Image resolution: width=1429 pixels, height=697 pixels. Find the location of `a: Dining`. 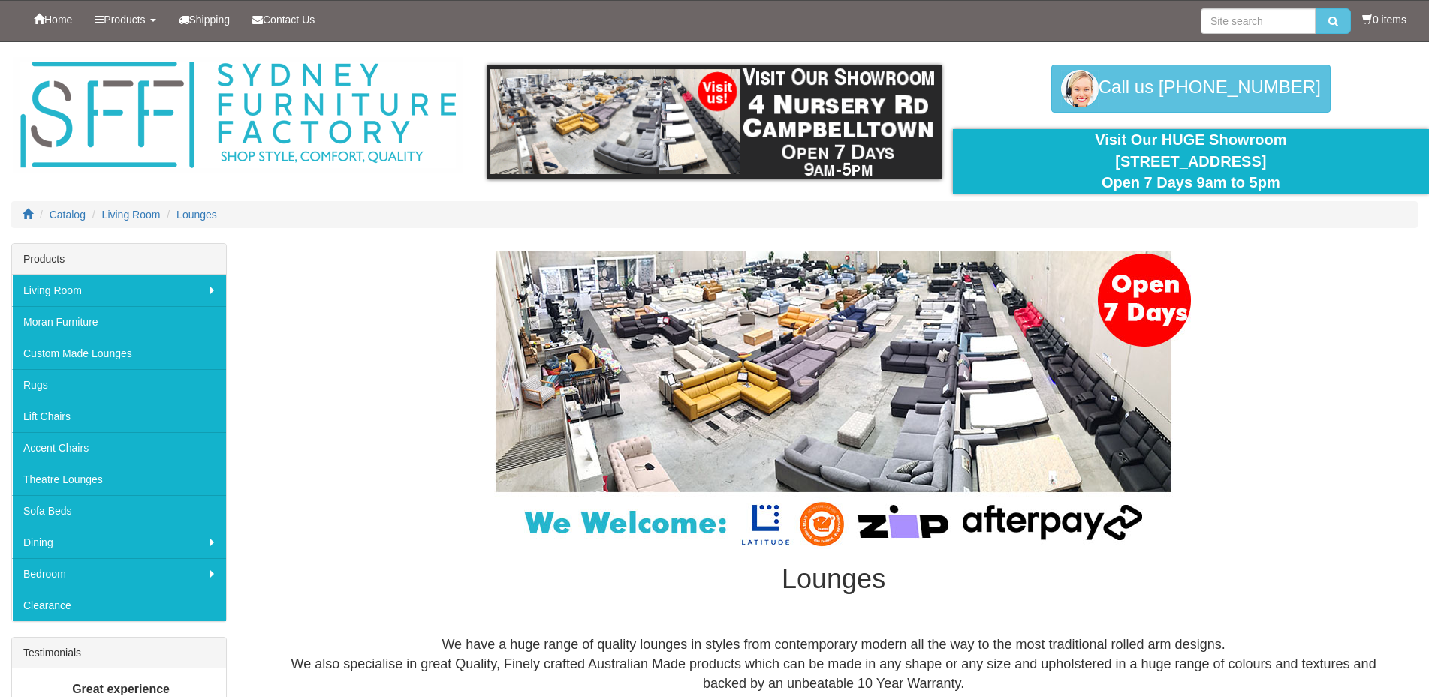

a: Dining is located at coordinates (119, 543).